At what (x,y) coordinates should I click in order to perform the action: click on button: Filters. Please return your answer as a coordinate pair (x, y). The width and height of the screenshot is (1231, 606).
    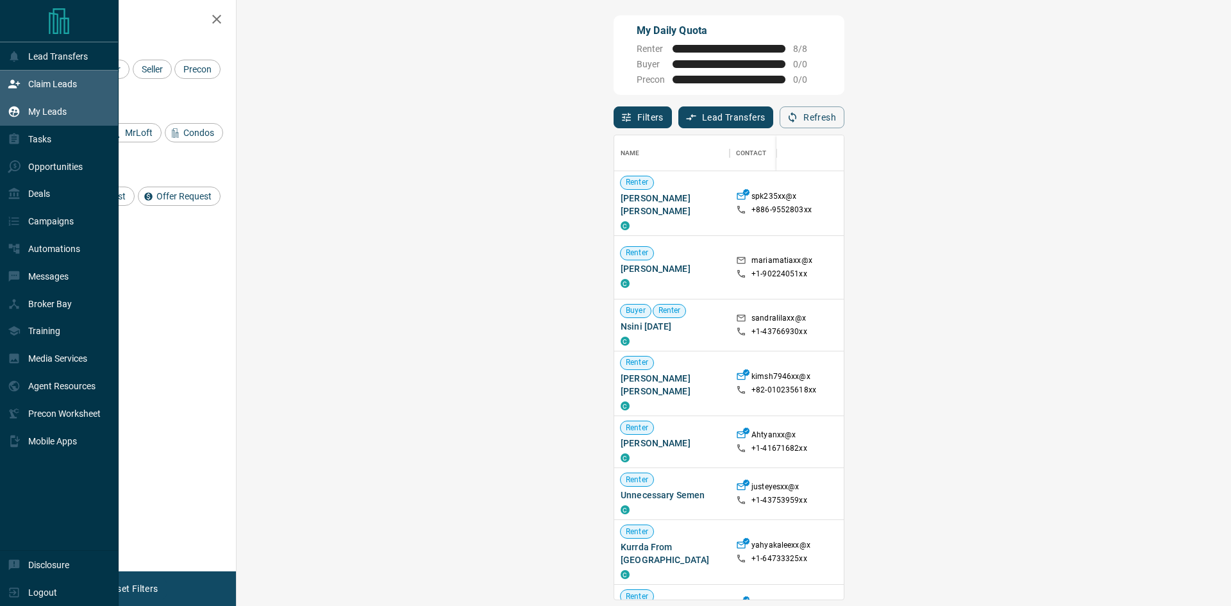
    Looking at the image, I should click on (642, 117).